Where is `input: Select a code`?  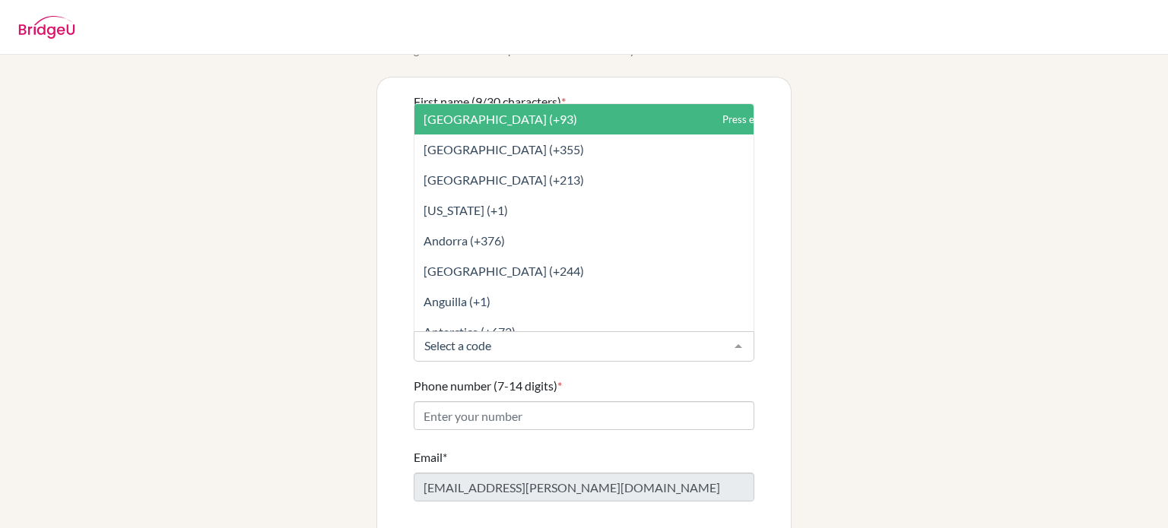 input: Select a code is located at coordinates (572, 346).